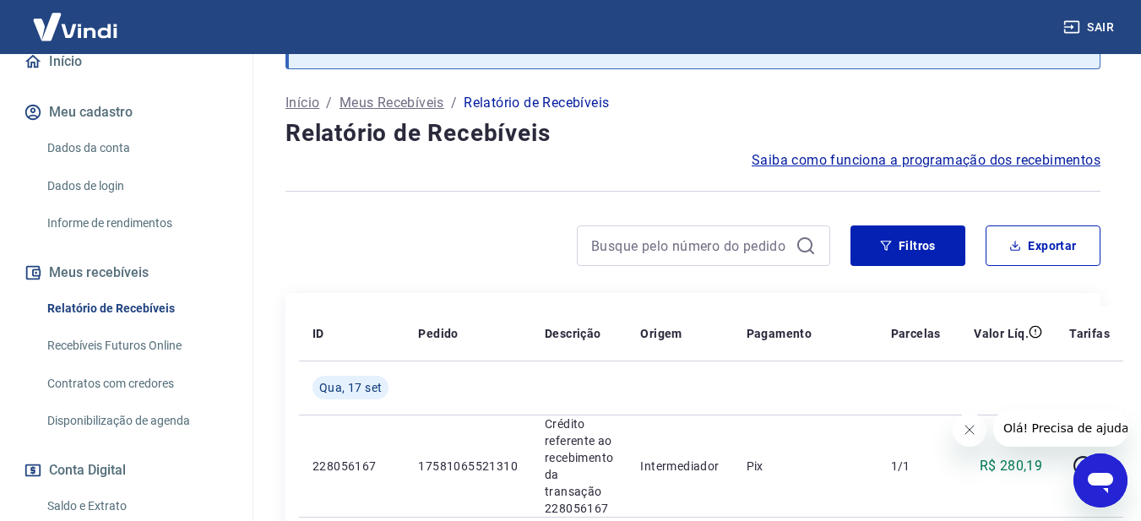  Describe the element at coordinates (805, 466) in the screenshot. I see `p: Pix` at that location.